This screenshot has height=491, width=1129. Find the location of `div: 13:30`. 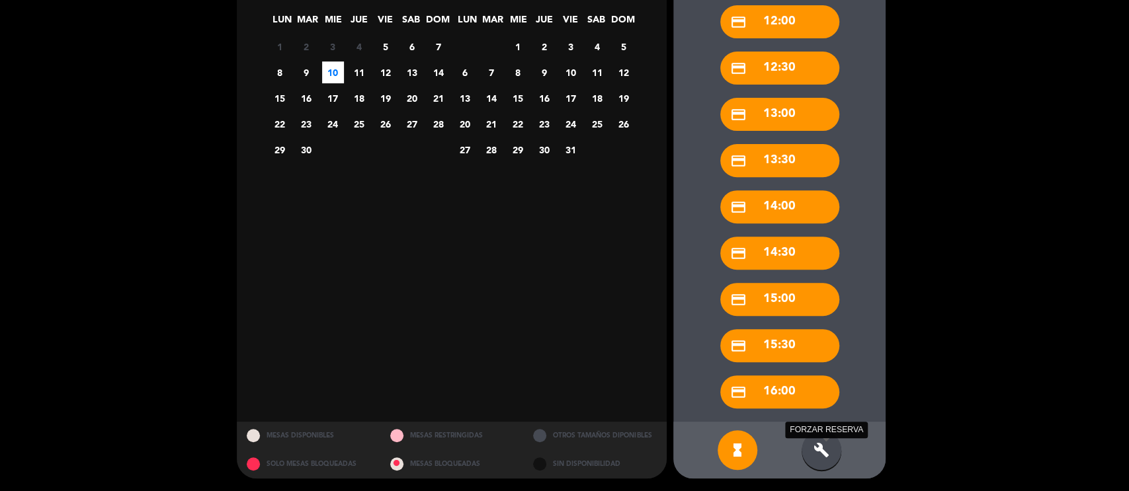

div: 13:30 is located at coordinates (780, 161).